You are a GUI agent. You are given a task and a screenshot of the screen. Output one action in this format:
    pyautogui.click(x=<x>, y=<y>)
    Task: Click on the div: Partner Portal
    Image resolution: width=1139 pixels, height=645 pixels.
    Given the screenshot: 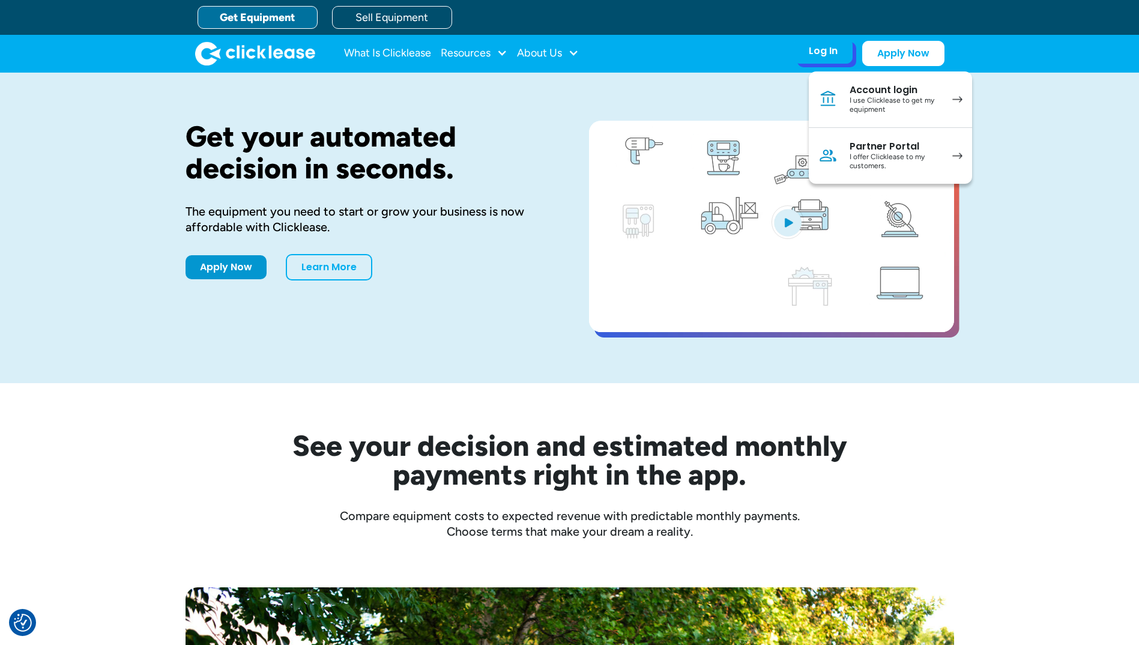 What is the action you would take?
    pyautogui.click(x=894, y=146)
    